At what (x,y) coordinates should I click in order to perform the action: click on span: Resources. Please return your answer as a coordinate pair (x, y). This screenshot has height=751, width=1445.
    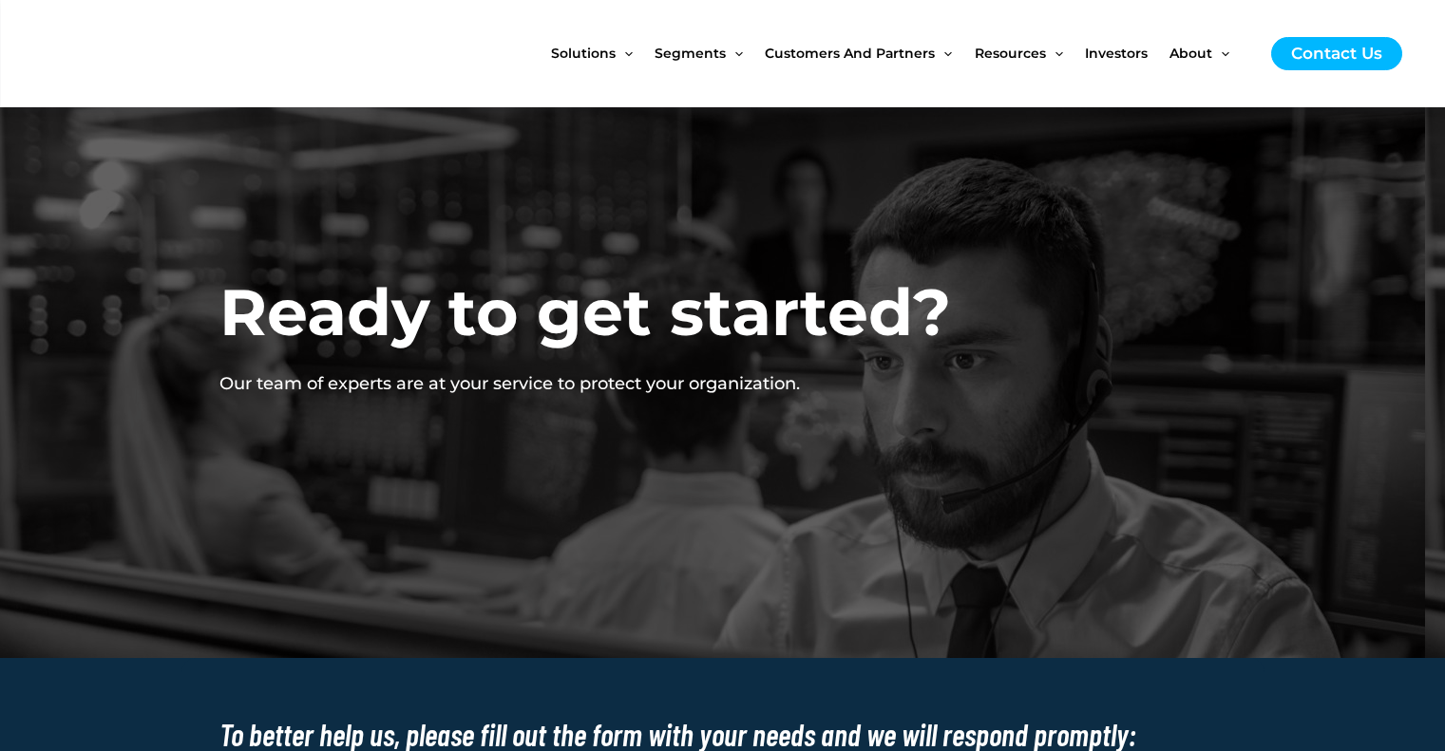
    Looking at the image, I should click on (1010, 53).